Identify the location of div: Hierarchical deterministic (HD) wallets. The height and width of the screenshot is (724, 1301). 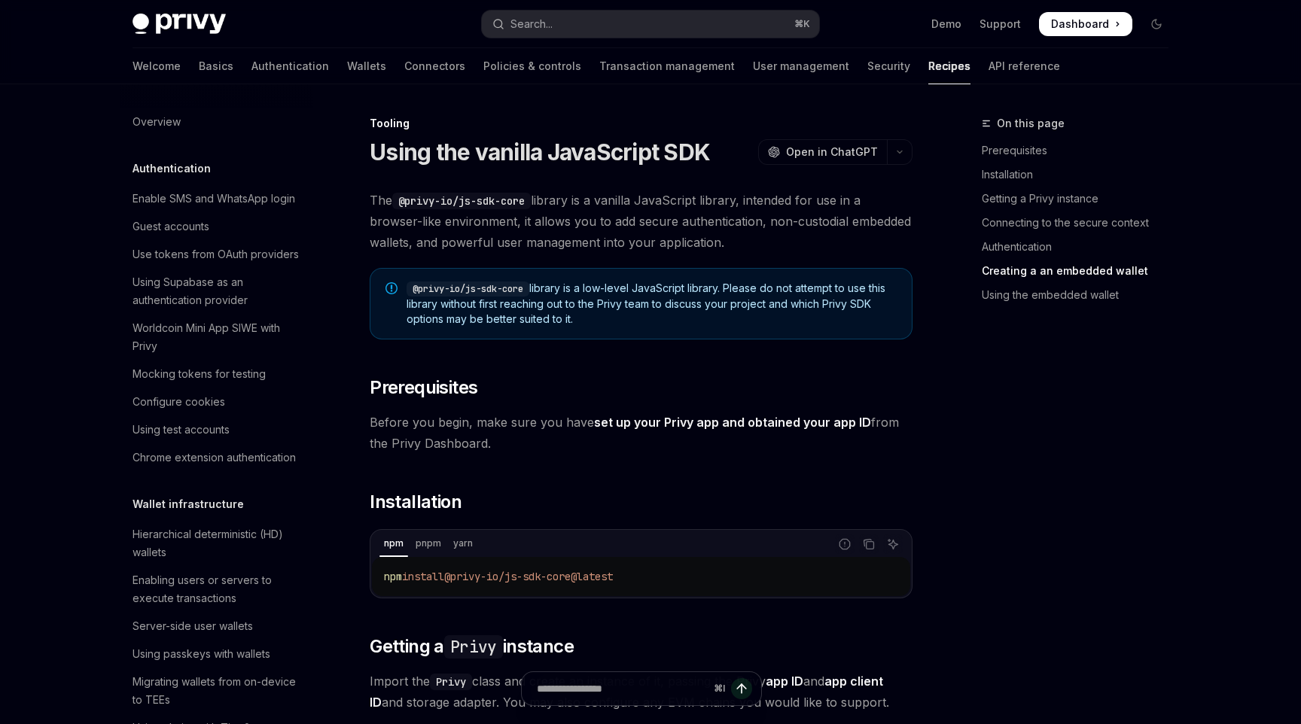
(218, 544).